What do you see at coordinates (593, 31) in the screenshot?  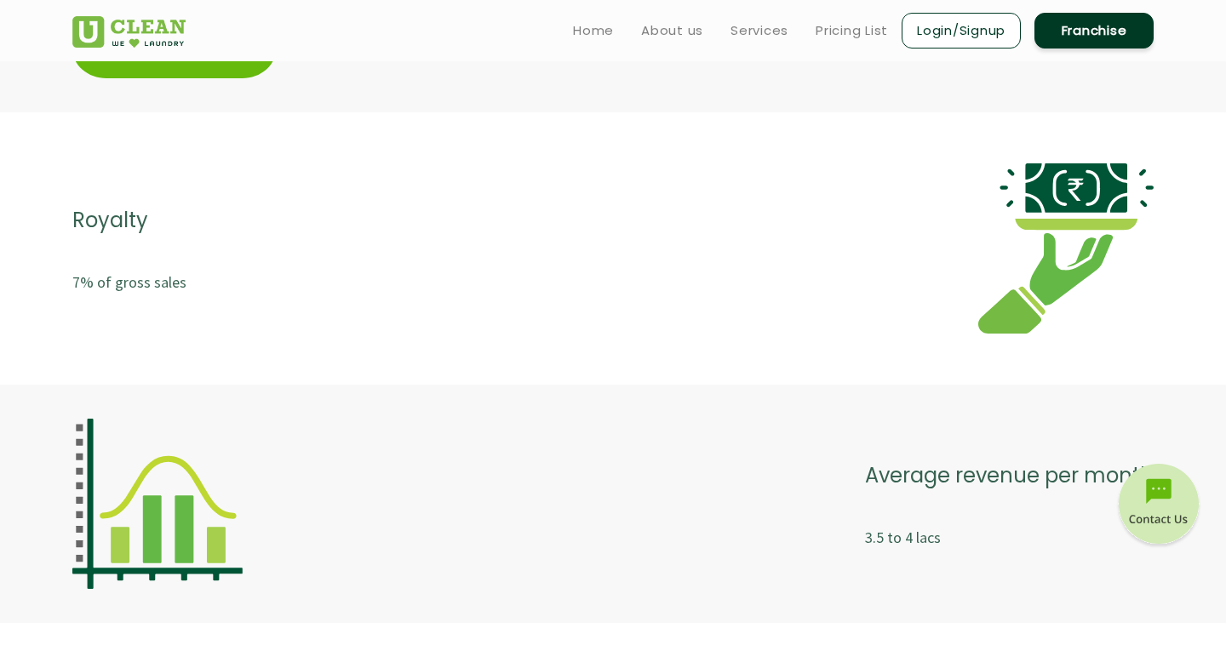 I see `a: Home` at bounding box center [593, 31].